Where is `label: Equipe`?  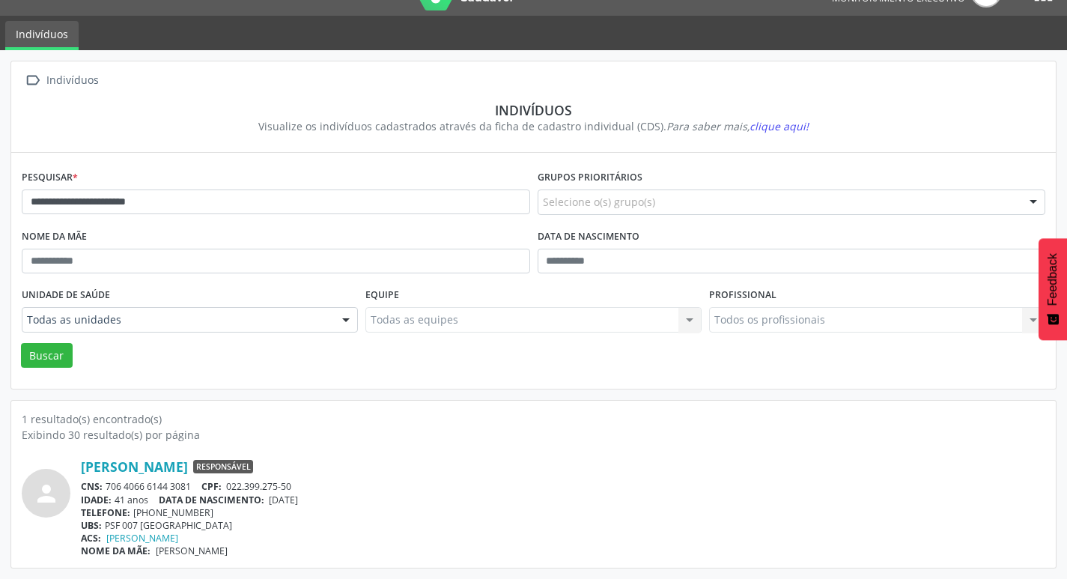 label: Equipe is located at coordinates (382, 295).